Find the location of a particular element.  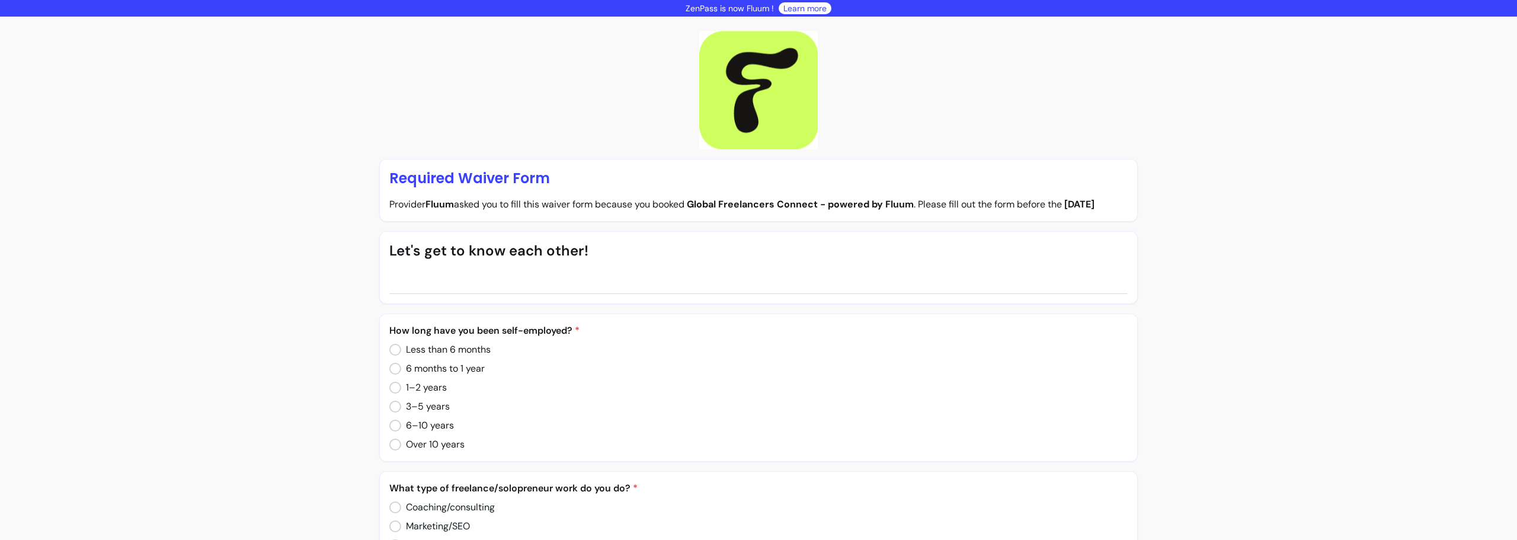

input: 1–2 years is located at coordinates (422, 387).